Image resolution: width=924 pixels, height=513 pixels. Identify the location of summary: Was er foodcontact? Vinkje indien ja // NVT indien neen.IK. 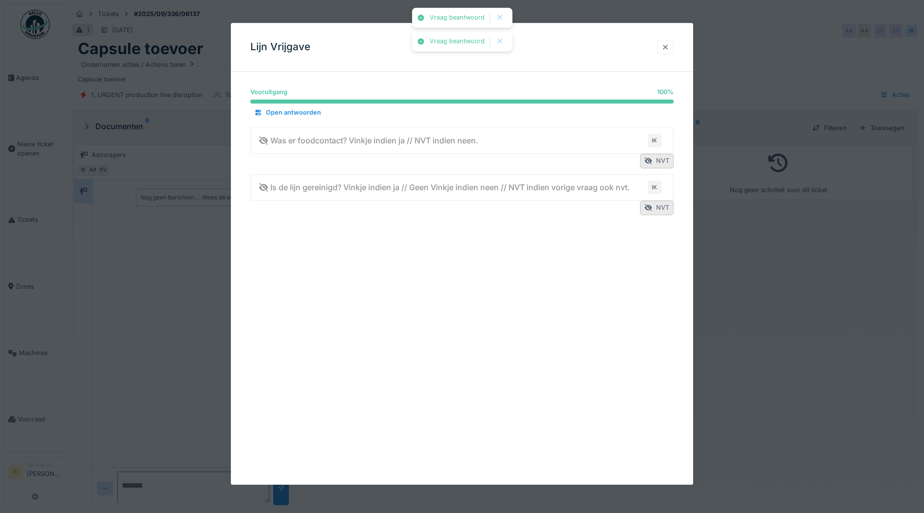
(462, 140).